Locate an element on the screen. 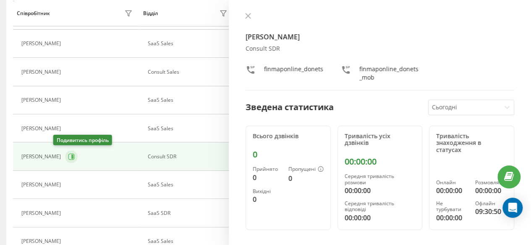 This screenshot has height=245, width=531. div: 09:30:50 is located at coordinates (491, 212).